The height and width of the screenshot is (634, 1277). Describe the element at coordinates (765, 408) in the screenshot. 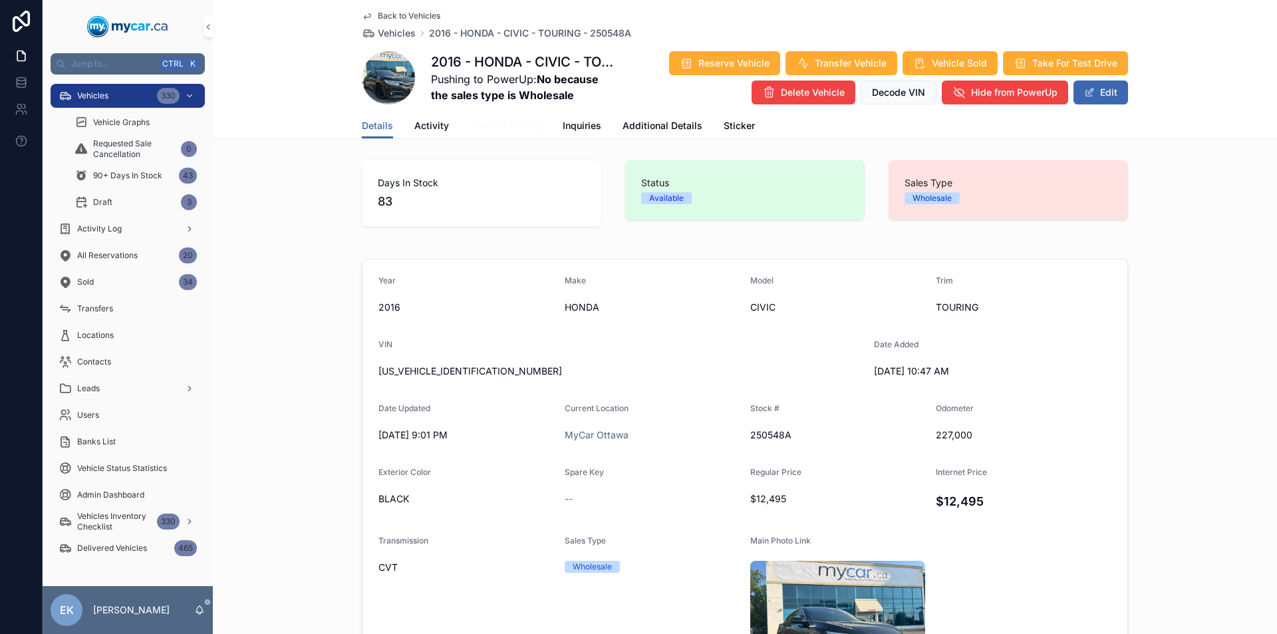

I see `span: Stock #` at that location.